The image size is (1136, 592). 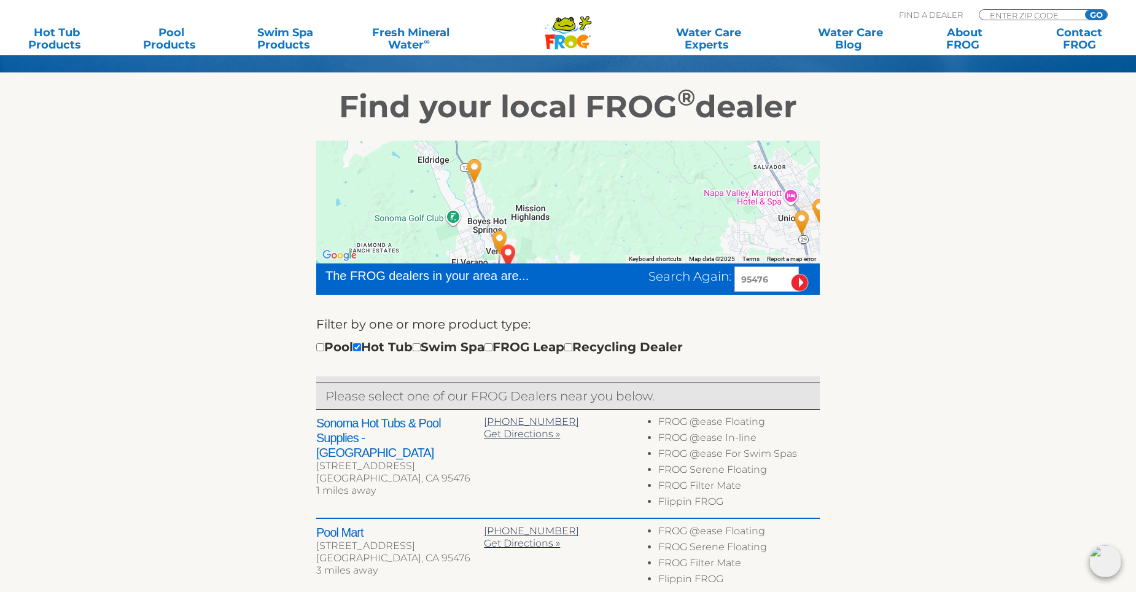 What do you see at coordinates (689, 276) in the screenshot?
I see `span: Search Again:` at bounding box center [689, 276].